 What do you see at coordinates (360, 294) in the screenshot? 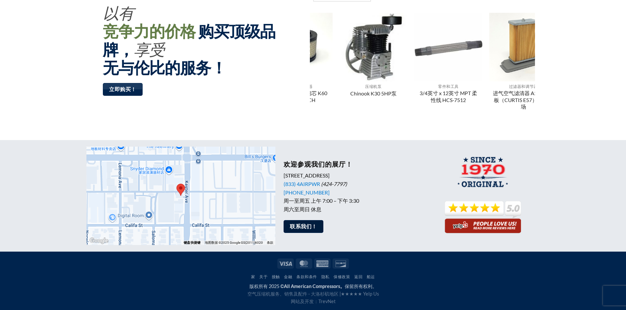
I see `a: ★★★★★ Yelp Us` at bounding box center [360, 294].